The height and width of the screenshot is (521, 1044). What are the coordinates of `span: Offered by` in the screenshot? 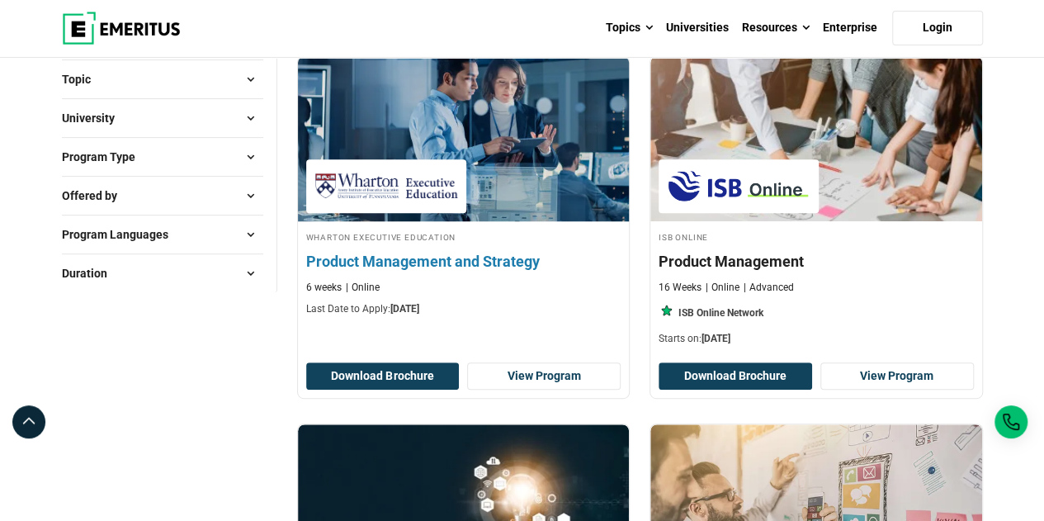 It's located at (96, 196).